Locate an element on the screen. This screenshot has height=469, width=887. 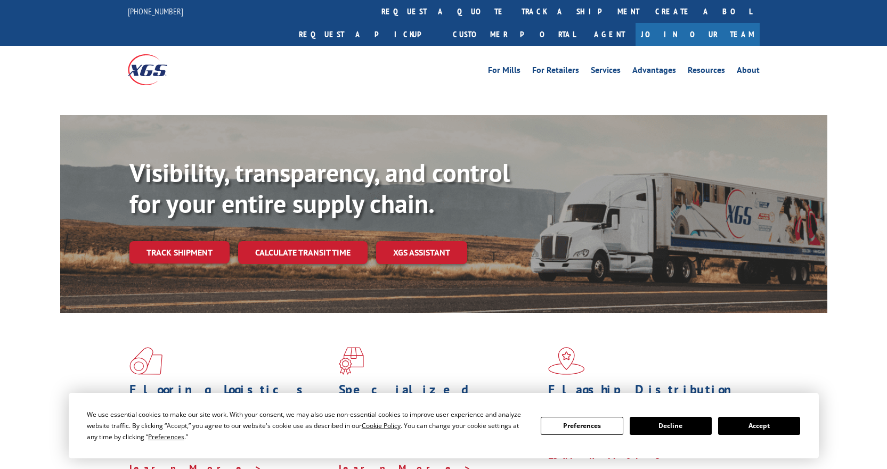
a: XGS ASSISTANT is located at coordinates (421, 253).